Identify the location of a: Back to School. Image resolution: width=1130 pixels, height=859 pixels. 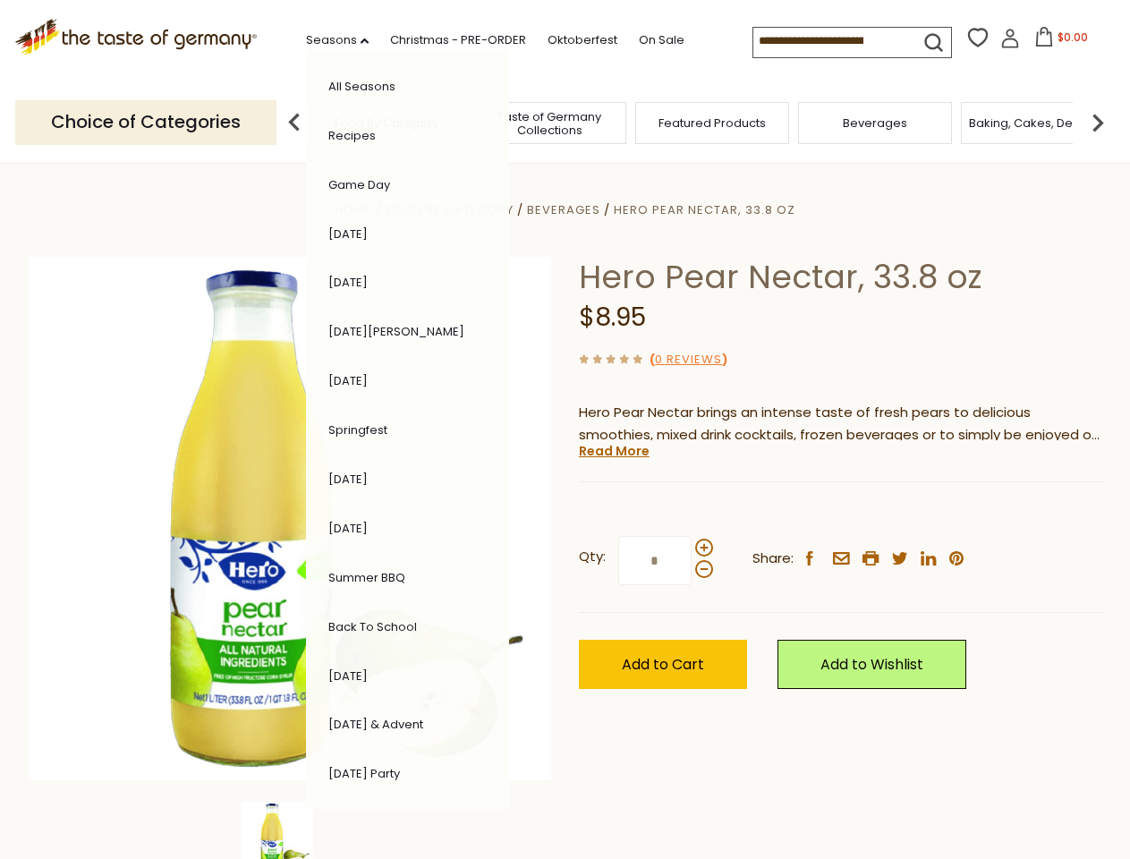
(372, 626).